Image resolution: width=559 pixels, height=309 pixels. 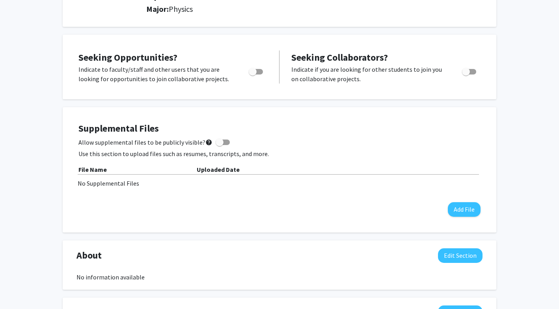 What do you see at coordinates (280, 129) in the screenshot?
I see `h4: Supplemental Files` at bounding box center [280, 129].